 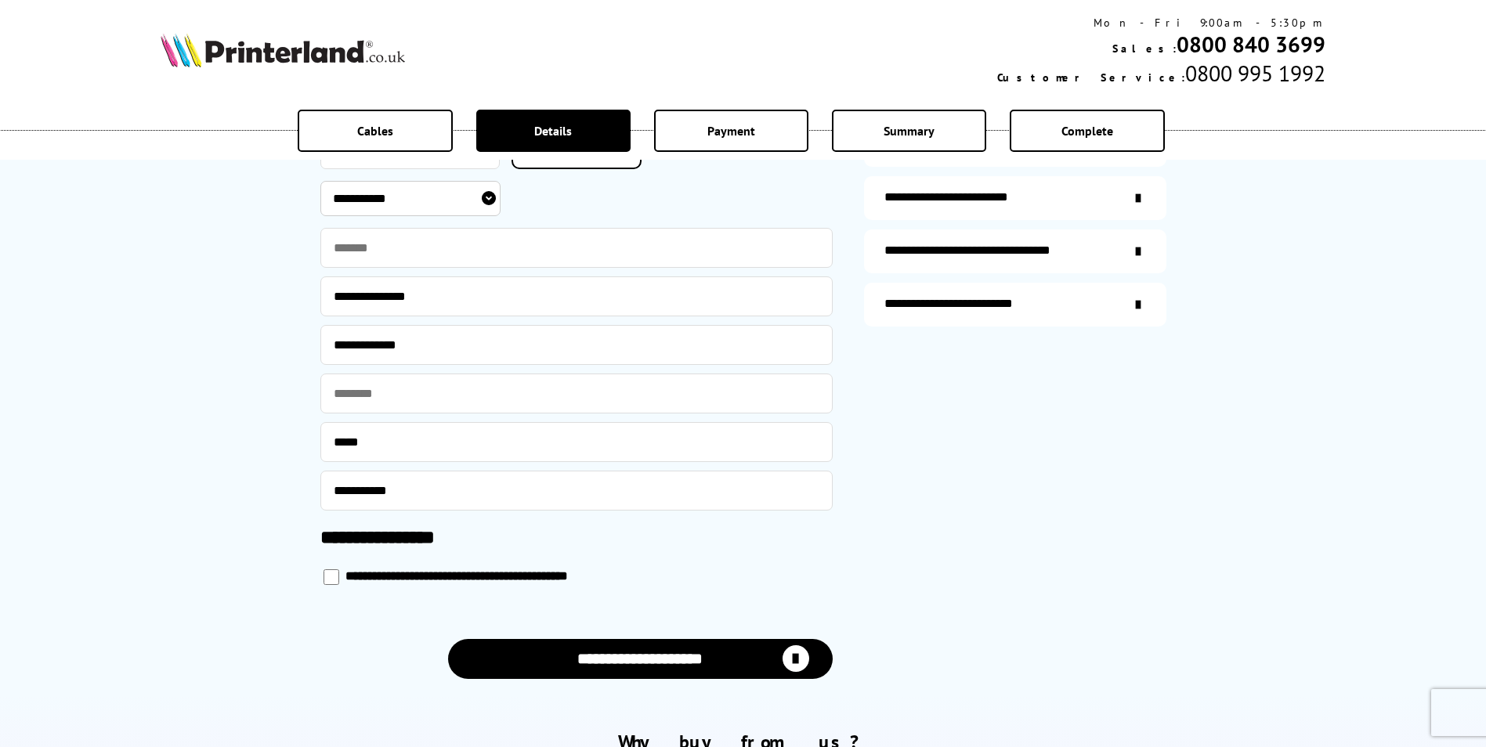 What do you see at coordinates (553, 131) in the screenshot?
I see `span: Details` at bounding box center [553, 131].